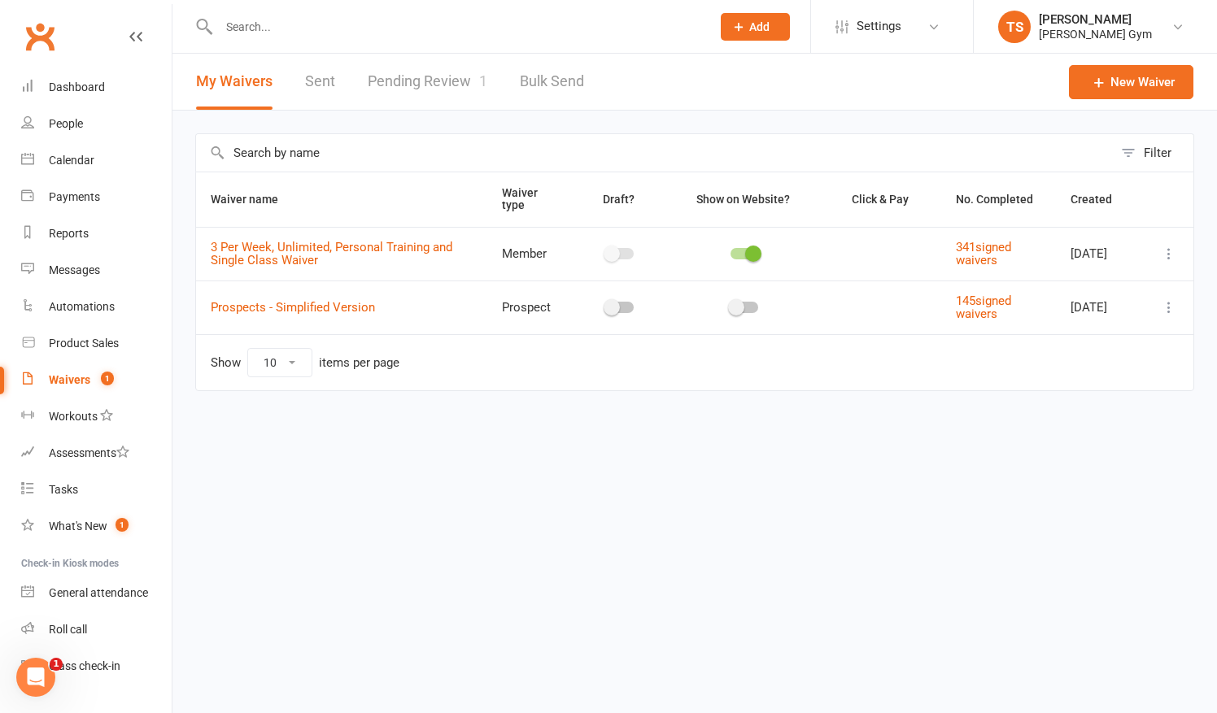 The image size is (1217, 713). Describe the element at coordinates (73, 417) in the screenshot. I see `div: Workouts` at that location.